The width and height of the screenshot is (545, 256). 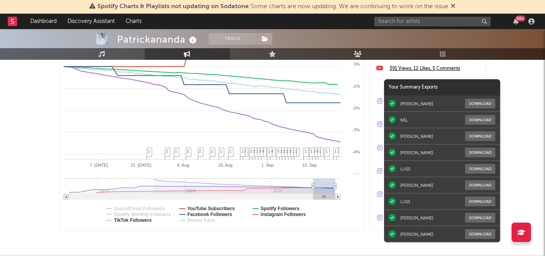 What do you see at coordinates (283, 214) in the screenshot?
I see `text: Instagram Followers` at bounding box center [283, 214].